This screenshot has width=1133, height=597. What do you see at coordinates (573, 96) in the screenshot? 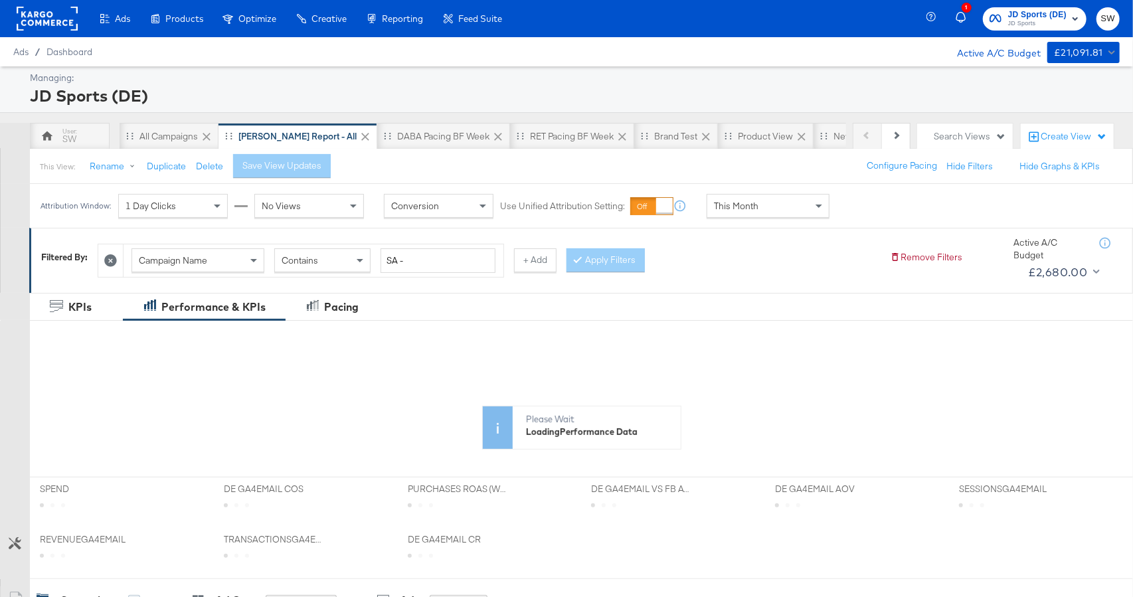
I see `div: JD Sports (DE)` at bounding box center [573, 96].